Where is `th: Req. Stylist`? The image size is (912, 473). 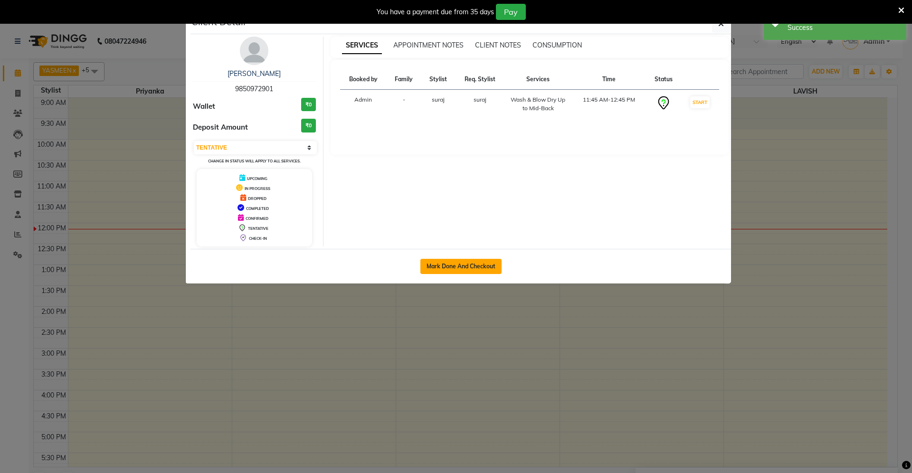 th: Req. Stylist is located at coordinates (480, 79).